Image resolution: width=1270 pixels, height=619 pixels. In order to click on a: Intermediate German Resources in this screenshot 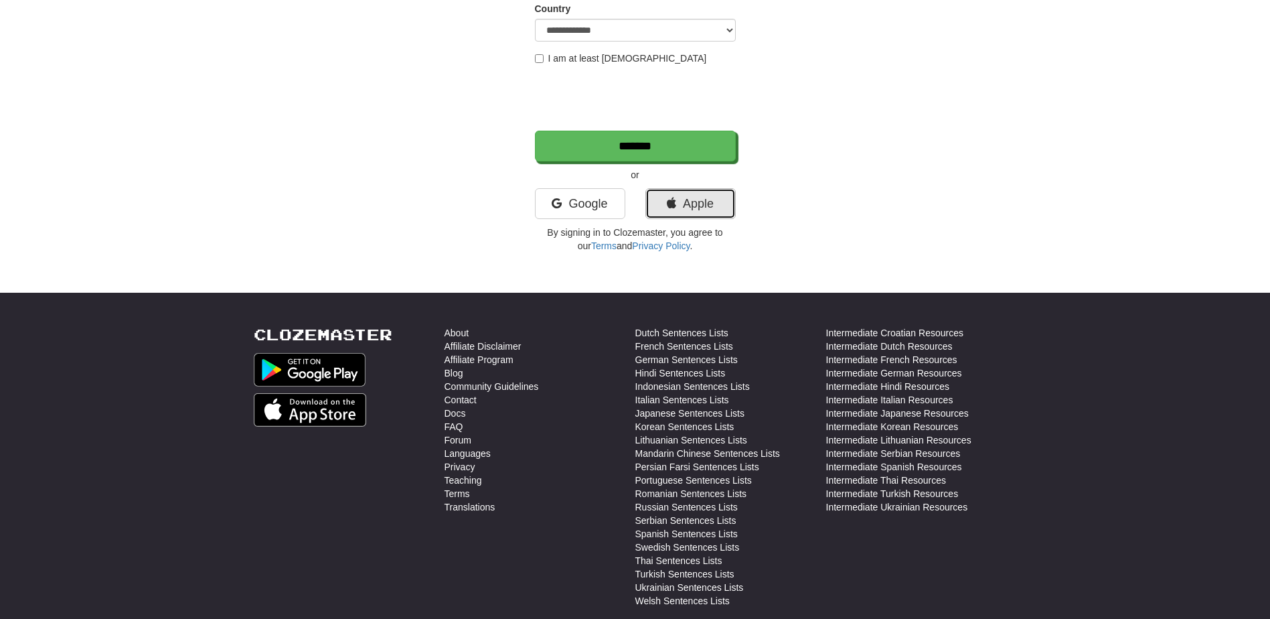, I will do `click(894, 373)`.